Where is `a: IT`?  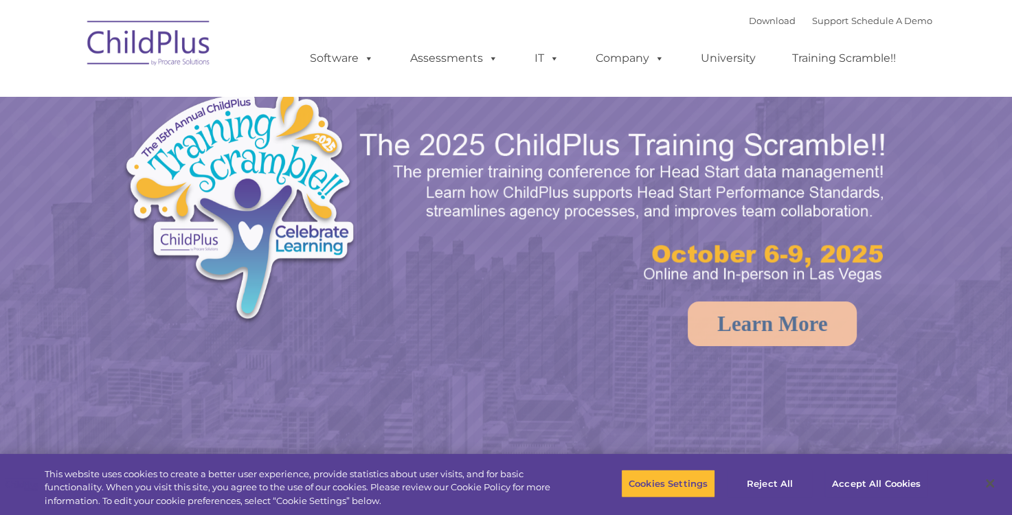 a: IT is located at coordinates (547, 58).